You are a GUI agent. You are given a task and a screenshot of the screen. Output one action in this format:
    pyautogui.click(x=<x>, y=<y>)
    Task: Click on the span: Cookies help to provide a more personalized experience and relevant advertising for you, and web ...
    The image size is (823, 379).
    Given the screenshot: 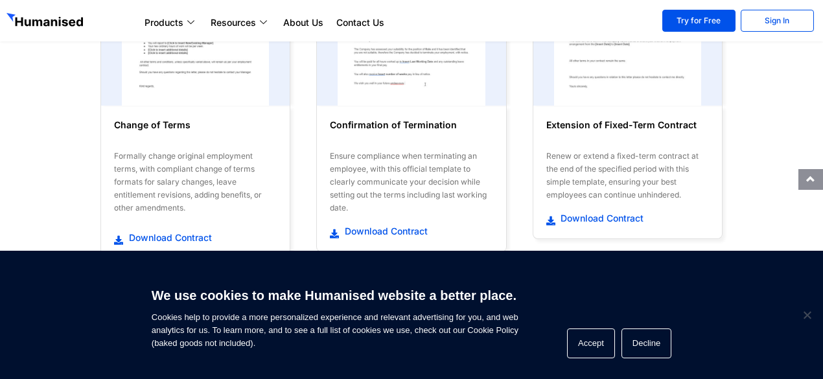 What is the action you would take?
    pyautogui.click(x=335, y=315)
    